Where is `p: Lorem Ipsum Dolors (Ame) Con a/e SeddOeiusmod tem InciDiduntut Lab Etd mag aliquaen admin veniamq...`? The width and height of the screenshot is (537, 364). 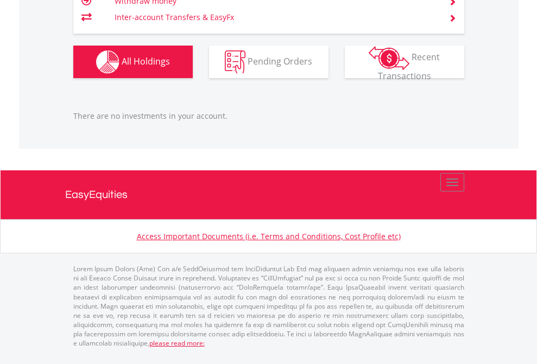
p: Lorem Ipsum Dolors (Ame) Con a/e SeddOeiusmod tem InciDiduntut Lab Etd mag aliquaen admin veniamq... is located at coordinates (269, 306).